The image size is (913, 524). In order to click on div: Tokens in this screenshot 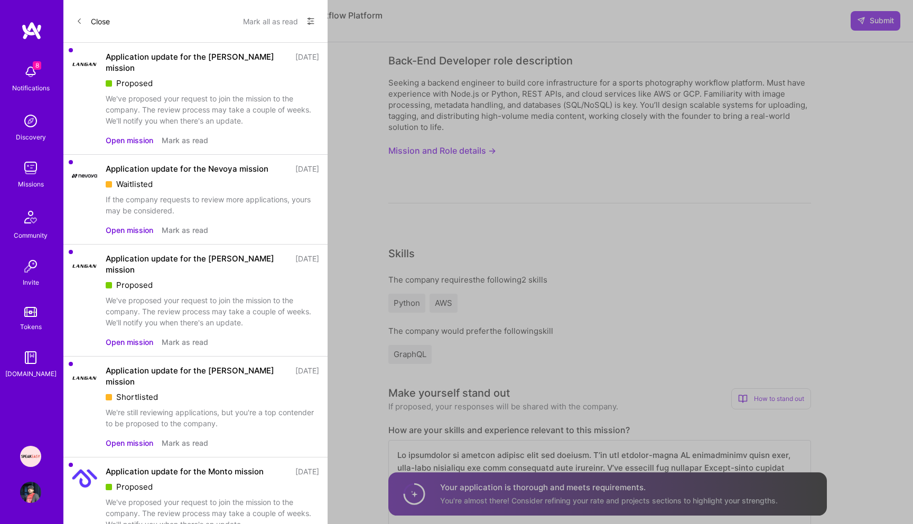, I will do `click(31, 326)`.